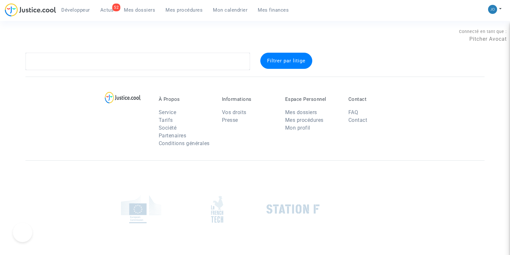 This screenshot has width=510, height=255. What do you see at coordinates (107, 10) in the screenshot?
I see `span: Actus` at bounding box center [107, 10].